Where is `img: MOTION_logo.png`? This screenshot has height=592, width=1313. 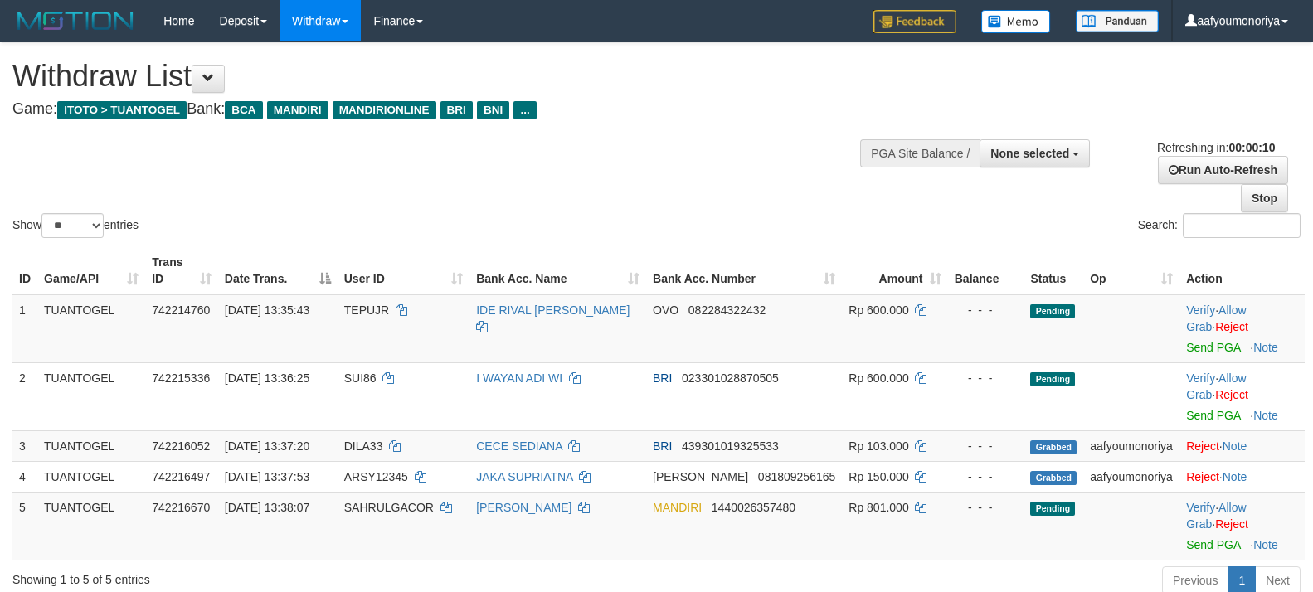 img: MOTION_logo.png is located at coordinates (75, 21).